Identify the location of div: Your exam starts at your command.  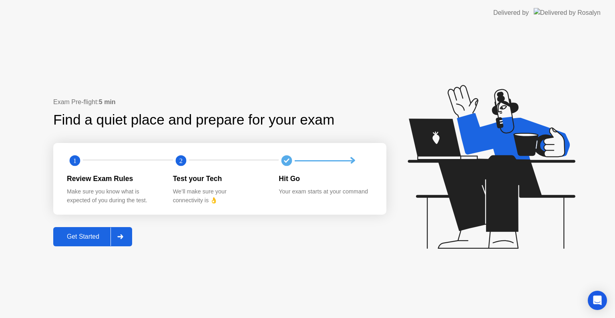
(325, 192).